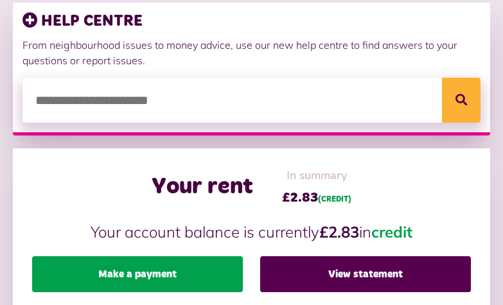 The width and height of the screenshot is (503, 305). I want to click on span: credit, so click(392, 232).